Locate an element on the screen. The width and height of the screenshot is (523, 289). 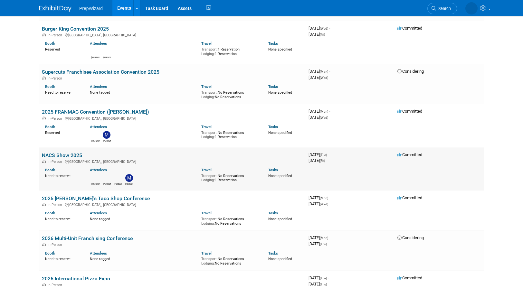
div: Cole Harris is located at coordinates (95, 184).